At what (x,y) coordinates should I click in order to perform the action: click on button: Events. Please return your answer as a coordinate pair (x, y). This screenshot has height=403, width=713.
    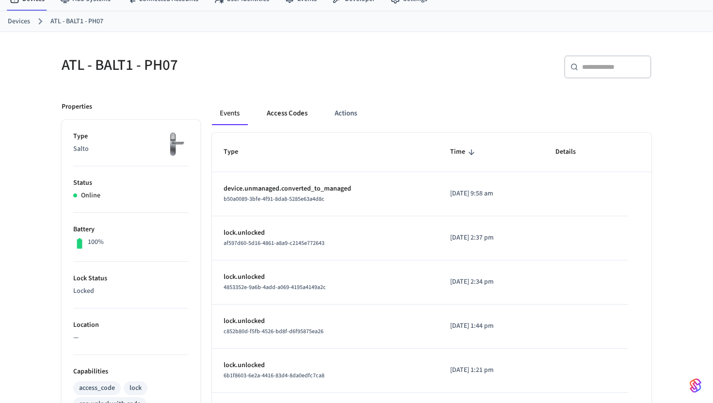
    Looking at the image, I should click on (229, 113).